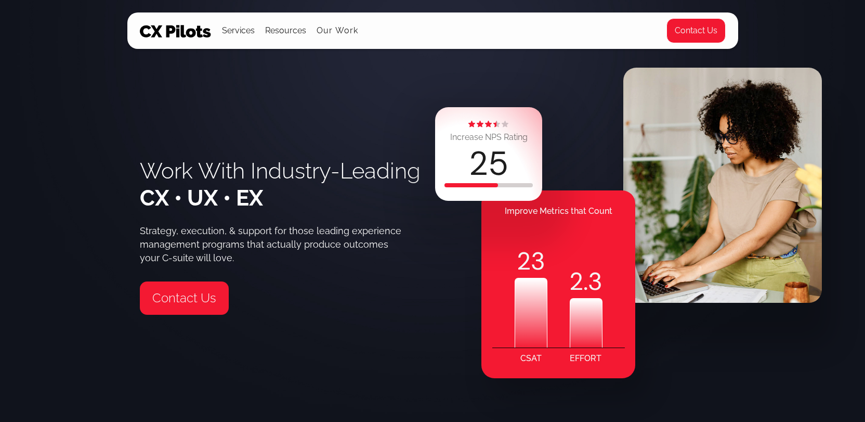 This screenshot has width=865, height=422. Describe the element at coordinates (585, 358) in the screenshot. I see `div: EFFORT` at that location.